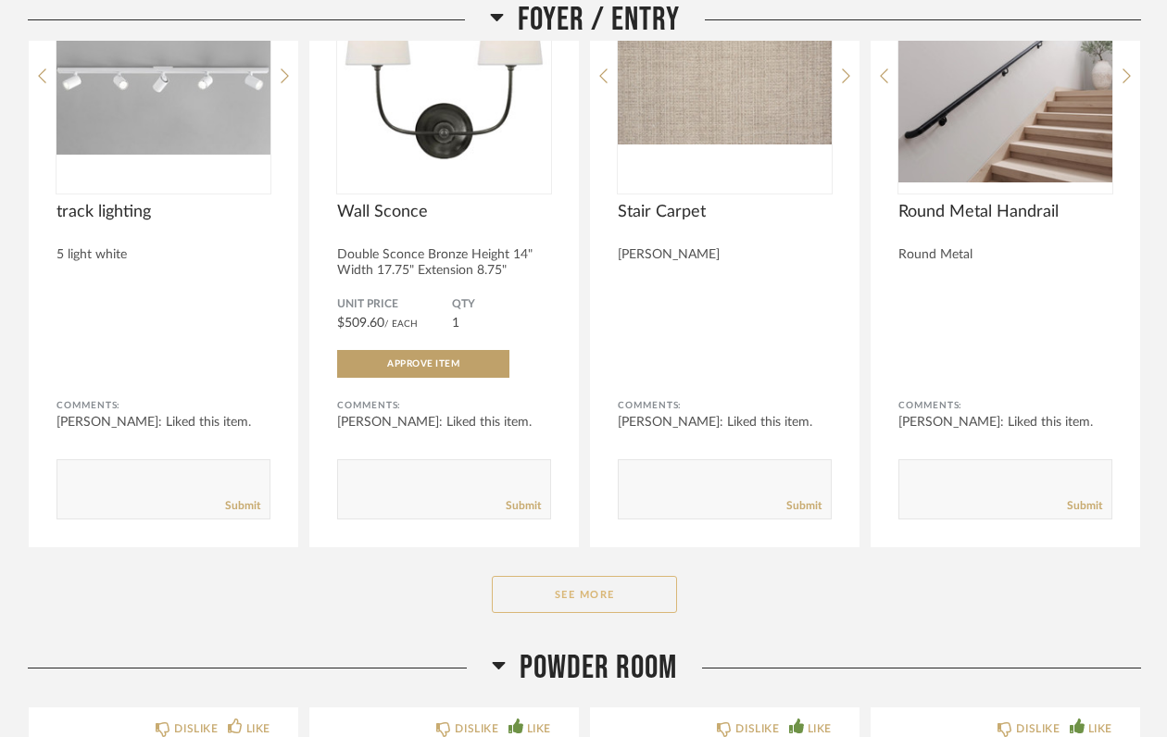 This screenshot has height=737, width=1167. I want to click on span: Round Metal Handrail, so click(1005, 212).